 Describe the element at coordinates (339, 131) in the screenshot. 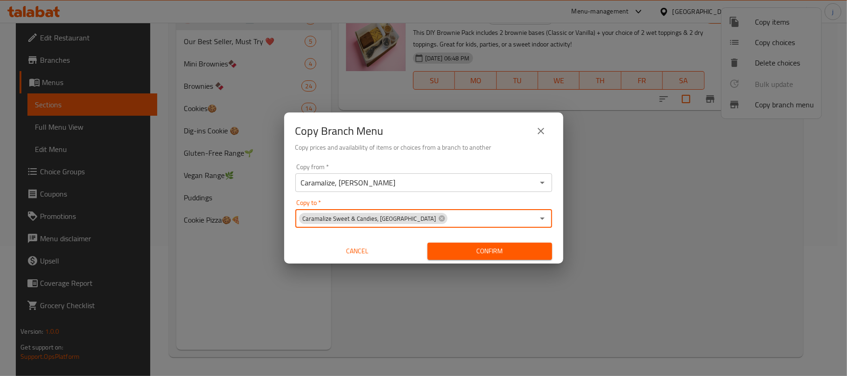

I see `h2: Copy Branch Menu` at that location.